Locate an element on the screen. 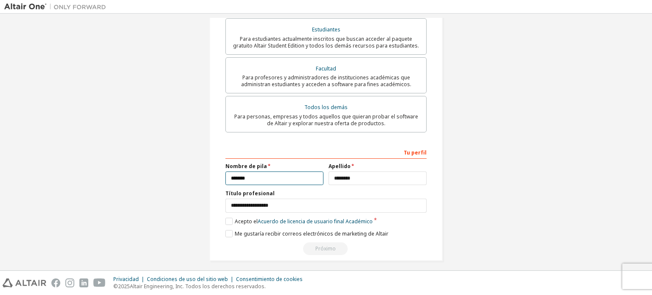 The width and height of the screenshot is (652, 295). div: You need to provide your academic email is located at coordinates (326, 249).